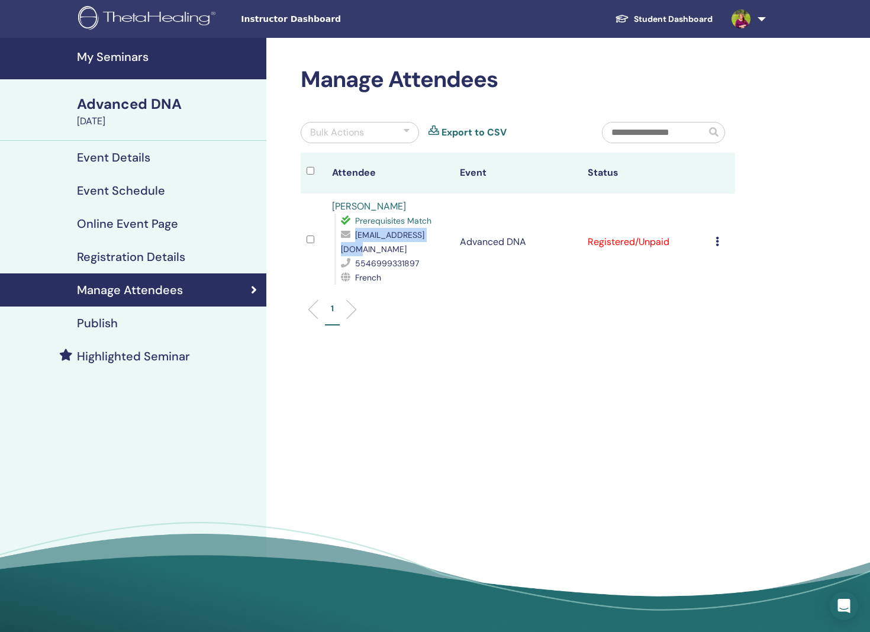 Image resolution: width=870 pixels, height=632 pixels. Describe the element at coordinates (518, 242) in the screenshot. I see `td: Advanced DNA` at that location.